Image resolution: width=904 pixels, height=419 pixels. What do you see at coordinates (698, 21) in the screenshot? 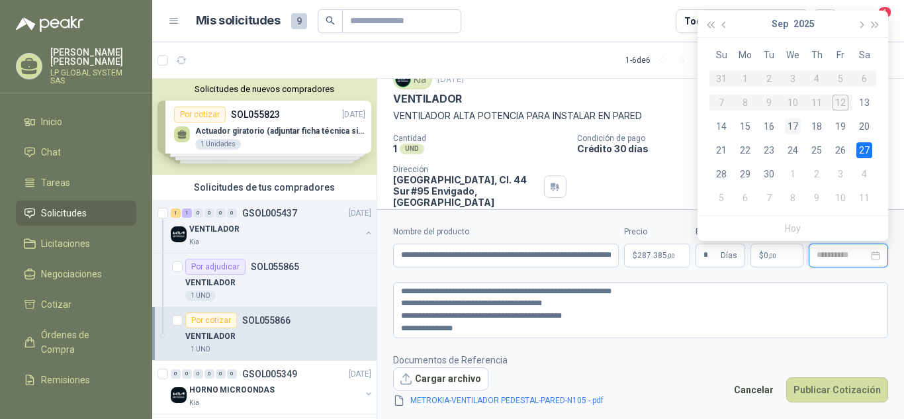
I see `div: Todas` at bounding box center [698, 21].